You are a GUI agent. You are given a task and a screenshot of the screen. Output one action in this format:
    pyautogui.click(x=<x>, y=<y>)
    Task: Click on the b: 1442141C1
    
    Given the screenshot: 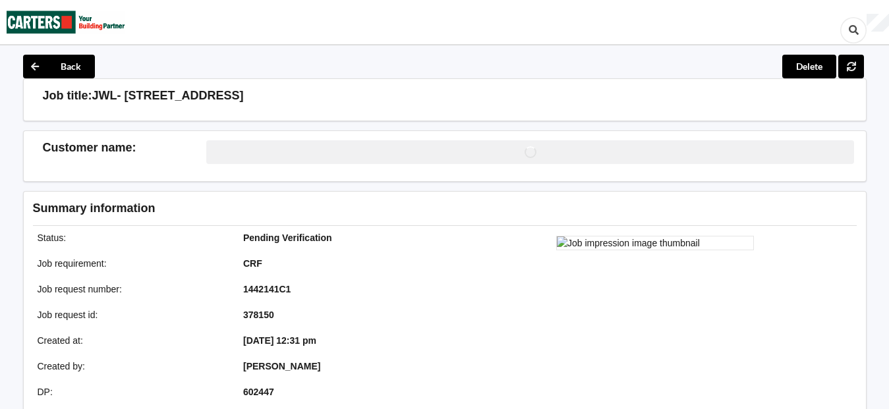 What is the action you would take?
    pyautogui.click(x=267, y=289)
    